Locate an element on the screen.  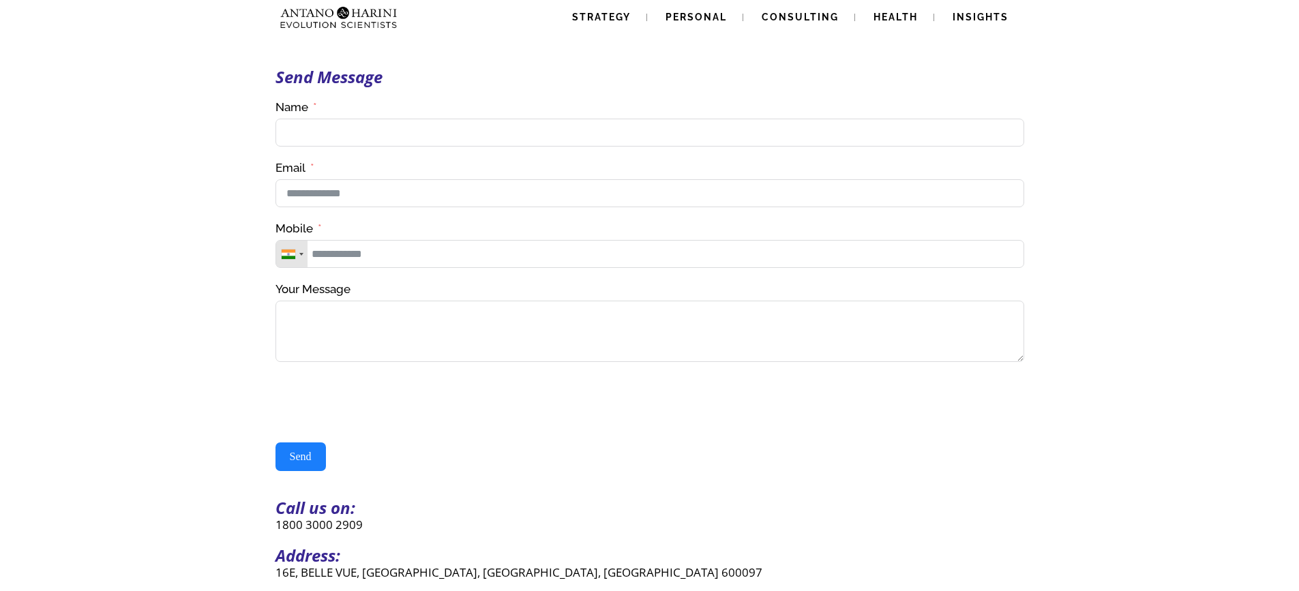
button: Send is located at coordinates (301, 457).